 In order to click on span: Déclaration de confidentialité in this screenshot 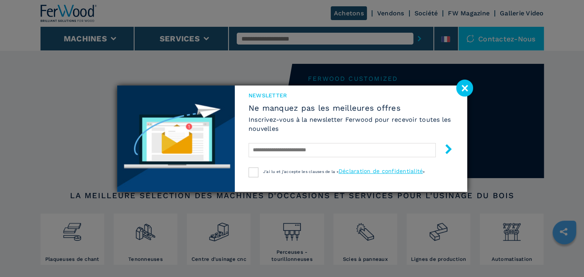, I will do `click(381, 171)`.